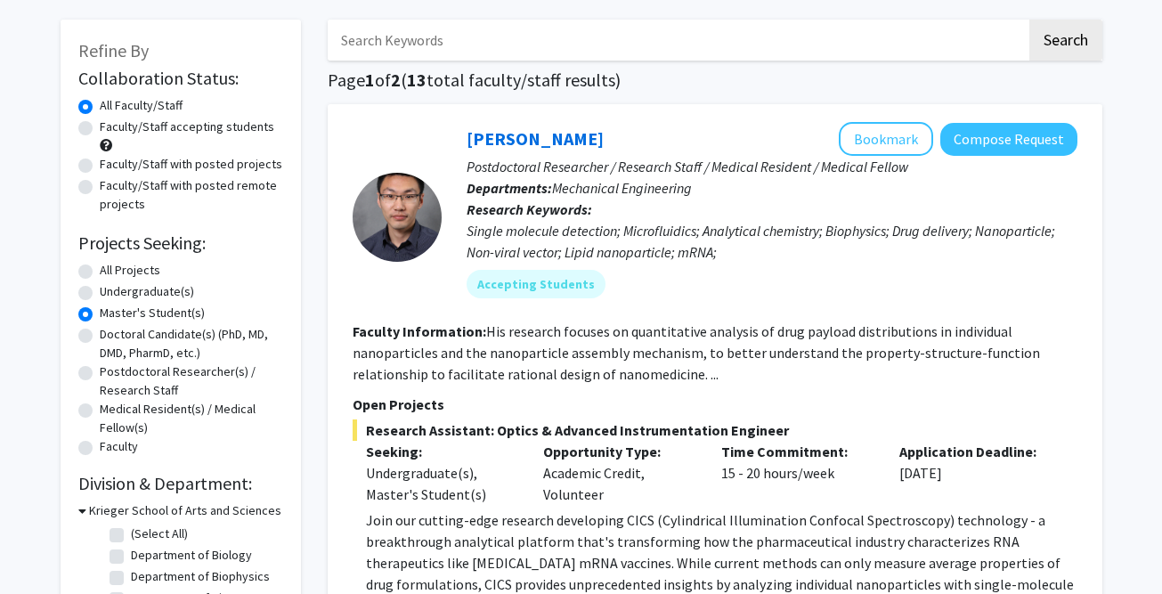  Describe the element at coordinates (797, 452) in the screenshot. I see `p: Time Commitment:` at that location.